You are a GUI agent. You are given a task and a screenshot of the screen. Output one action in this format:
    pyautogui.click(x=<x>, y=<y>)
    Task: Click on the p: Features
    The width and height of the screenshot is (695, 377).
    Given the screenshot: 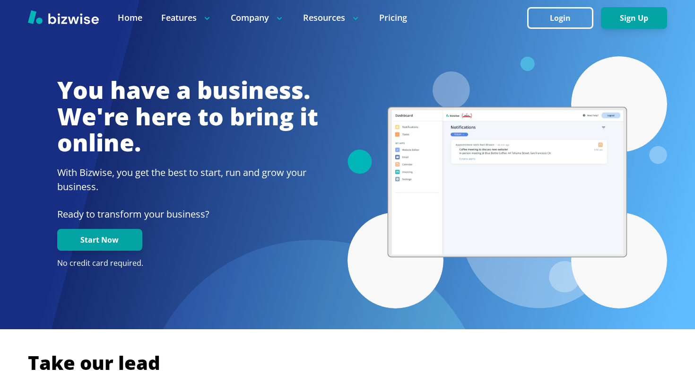 What is the action you would take?
    pyautogui.click(x=186, y=17)
    